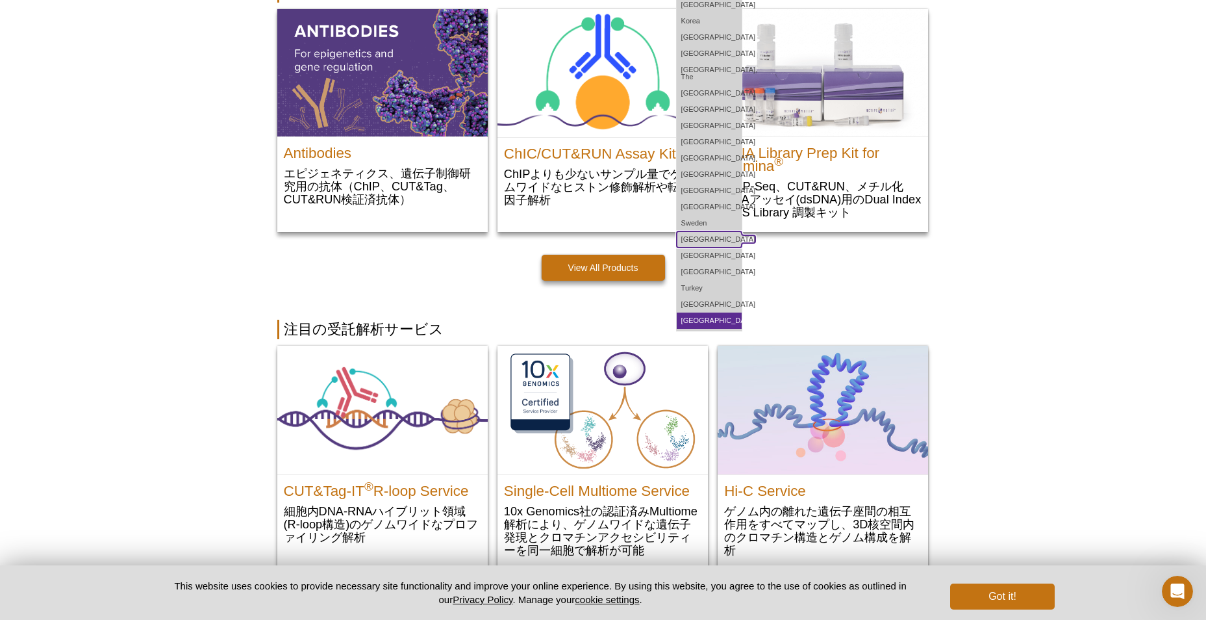 This screenshot has width=1206, height=620. I want to click on a: Single-Cell Multiome Servicee Single-Cell Multiome Service 10x Genomics社の認証済みMultiome解析により、ゲノムワイド..., so click(603, 457).